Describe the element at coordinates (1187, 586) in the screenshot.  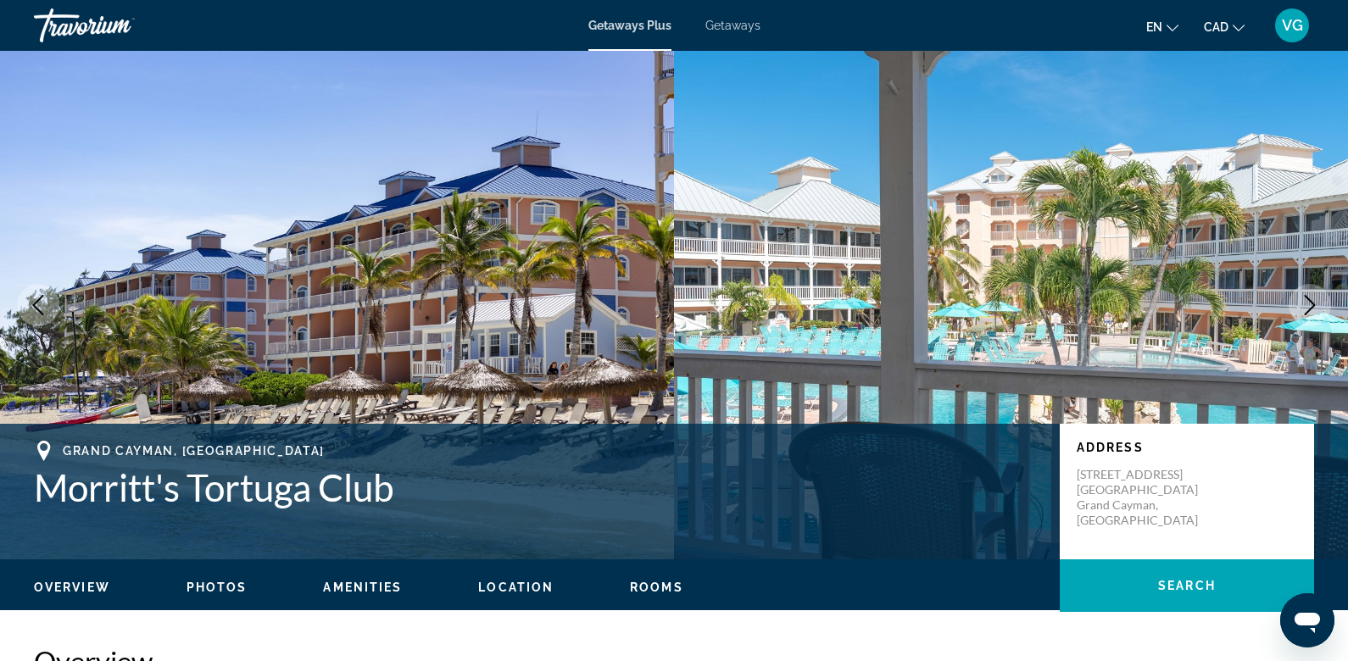
I see `span: Search` at that location.